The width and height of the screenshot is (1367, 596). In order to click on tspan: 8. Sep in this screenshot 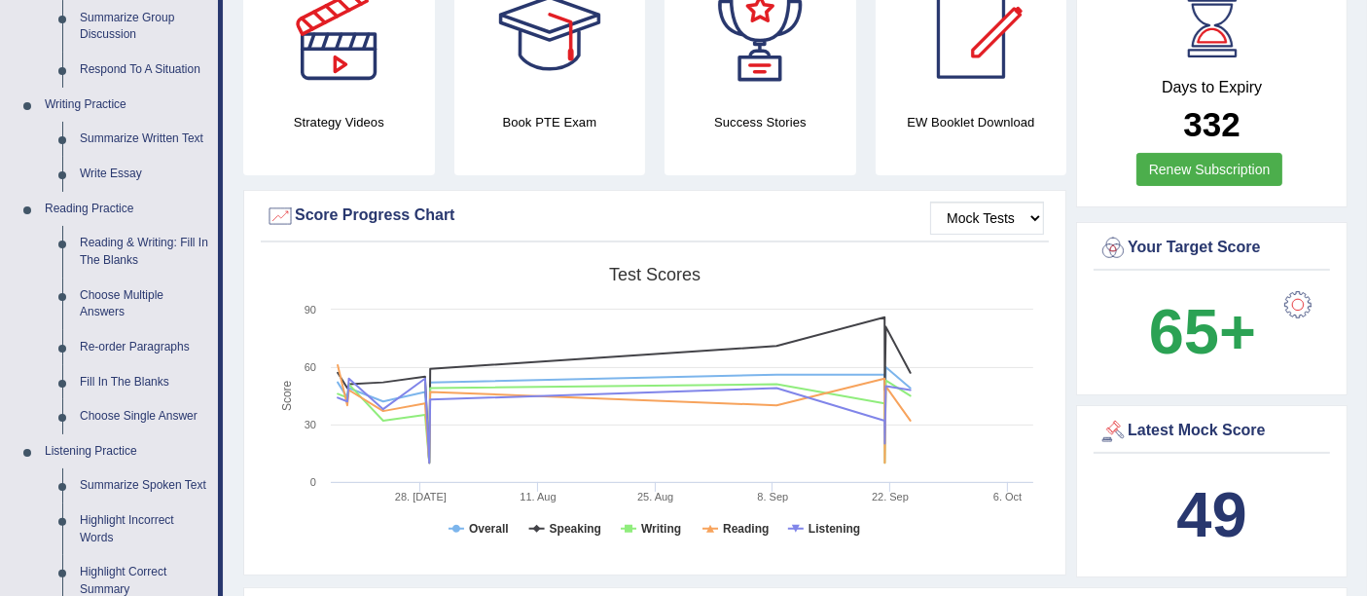, I will do `click(773, 496)`.